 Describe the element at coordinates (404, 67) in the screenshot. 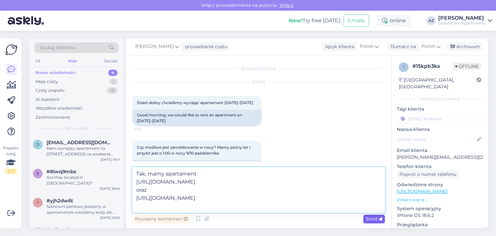

I see `span: 1` at that location.